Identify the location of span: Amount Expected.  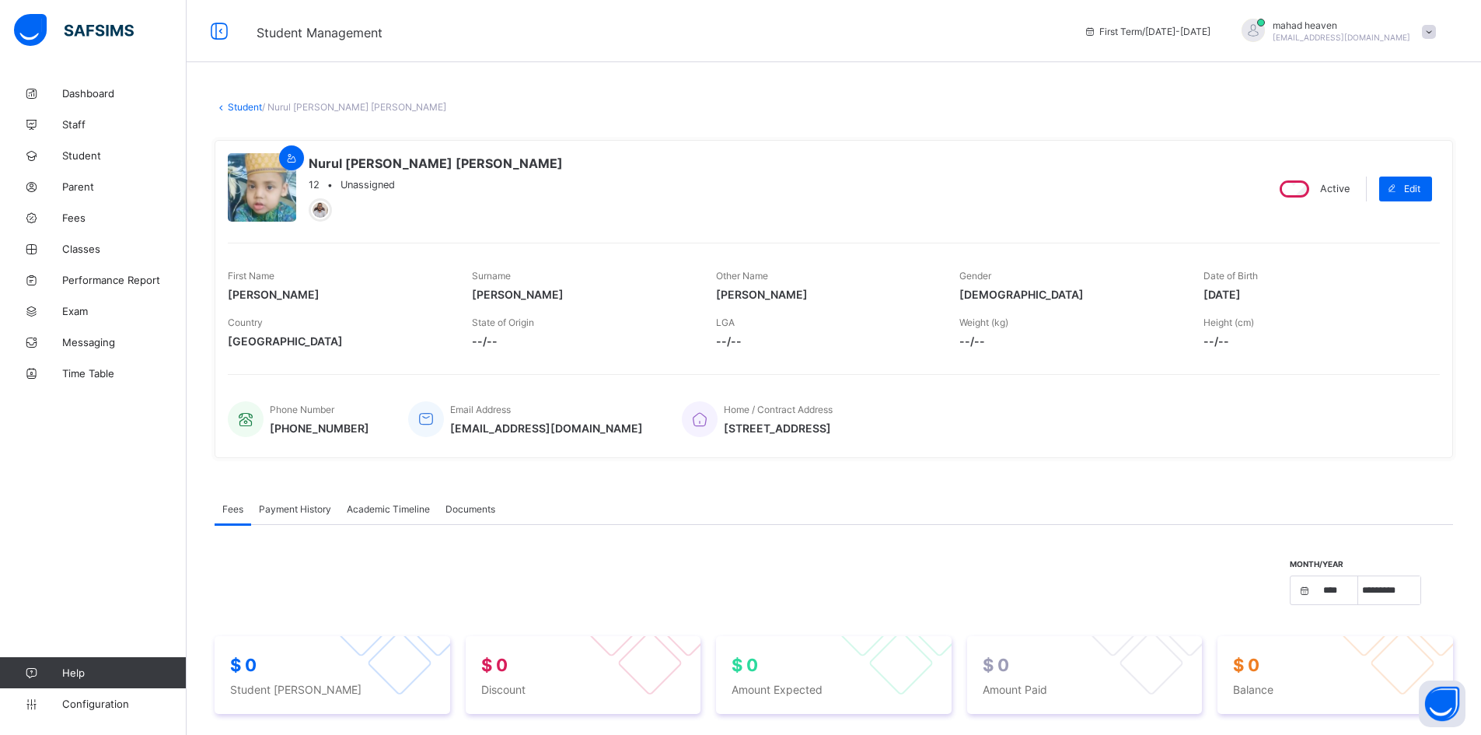
(834, 689).